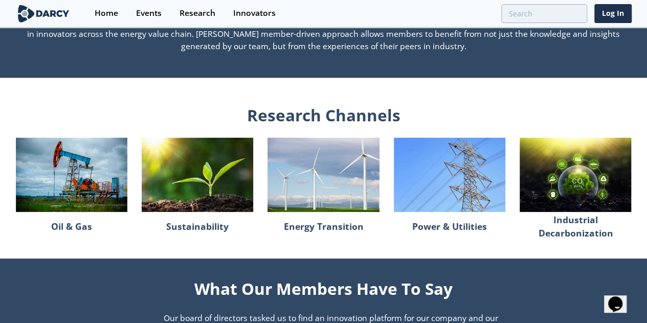 Image resolution: width=647 pixels, height=323 pixels. What do you see at coordinates (106, 13) in the screenshot?
I see `div: Home` at bounding box center [106, 13].